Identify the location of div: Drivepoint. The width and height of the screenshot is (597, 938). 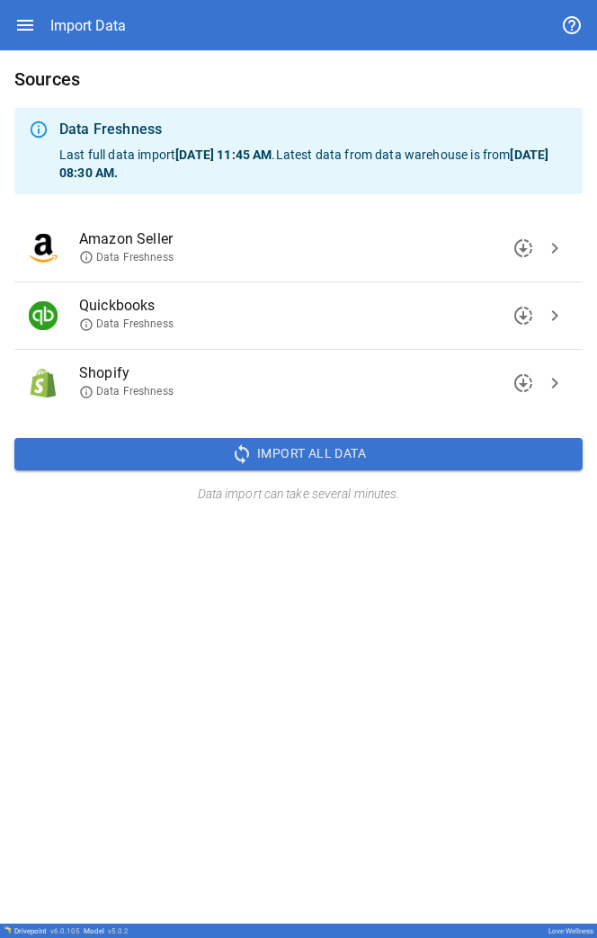
(47, 931).